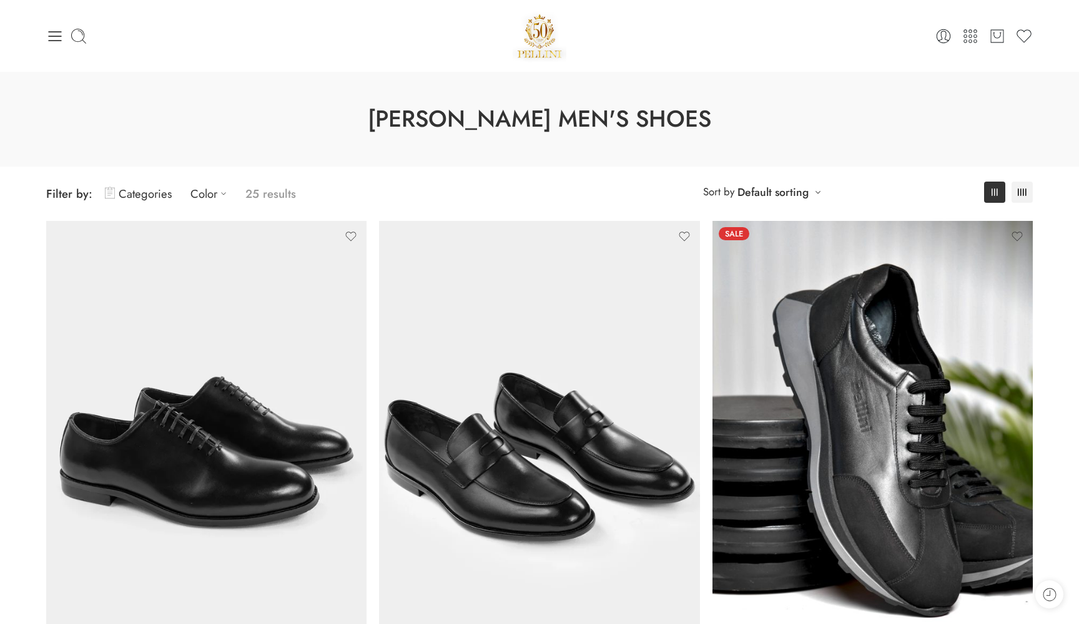  I want to click on span: Sale, so click(734, 234).